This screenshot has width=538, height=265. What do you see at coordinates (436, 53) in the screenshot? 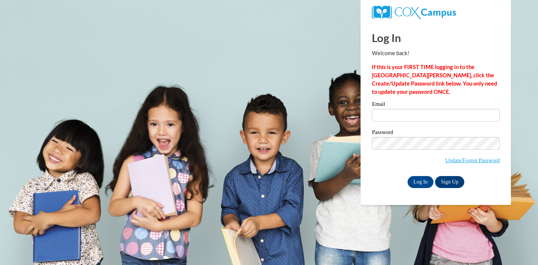
I see `p: Welcome back!` at bounding box center [436, 53].